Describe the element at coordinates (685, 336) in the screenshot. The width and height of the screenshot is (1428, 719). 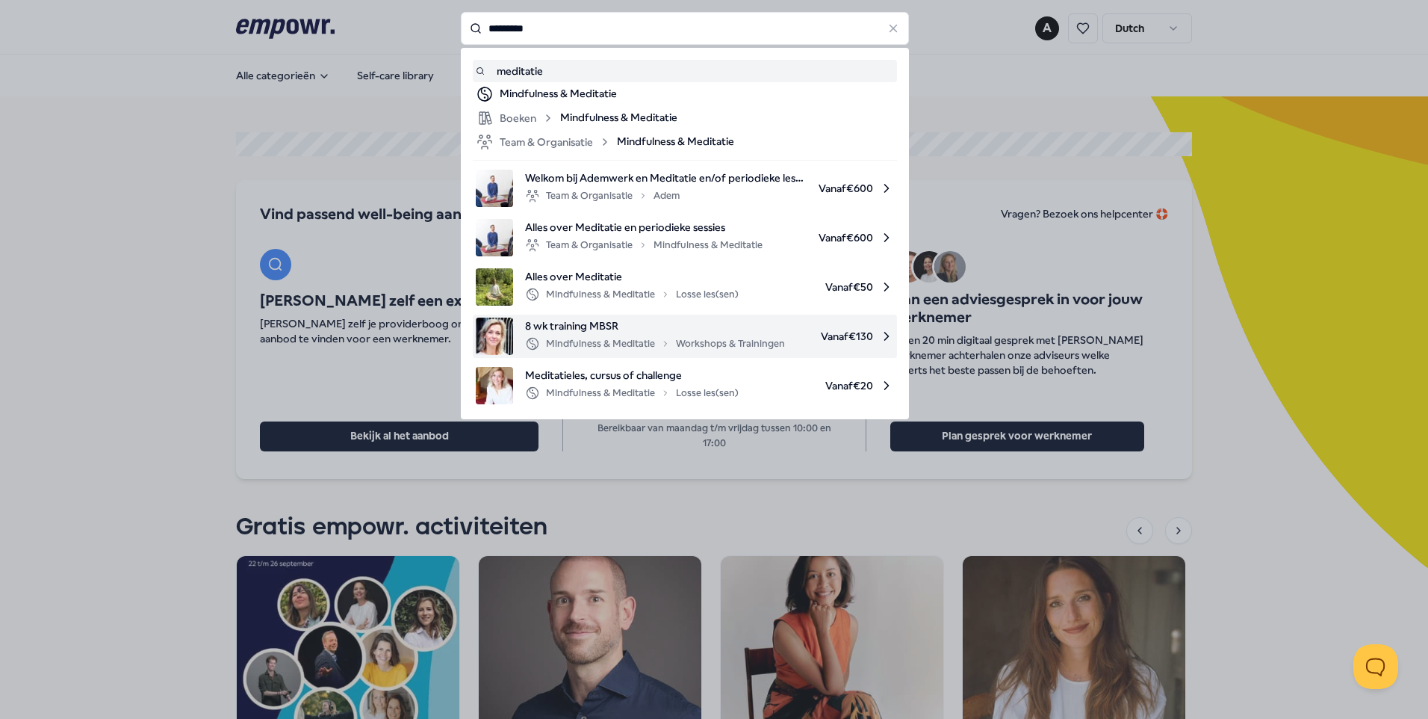
I see `a: product image8 wk training MBSRMindfulness & MeditatieWorkshops & TrainingenVanaf€130` at that location.